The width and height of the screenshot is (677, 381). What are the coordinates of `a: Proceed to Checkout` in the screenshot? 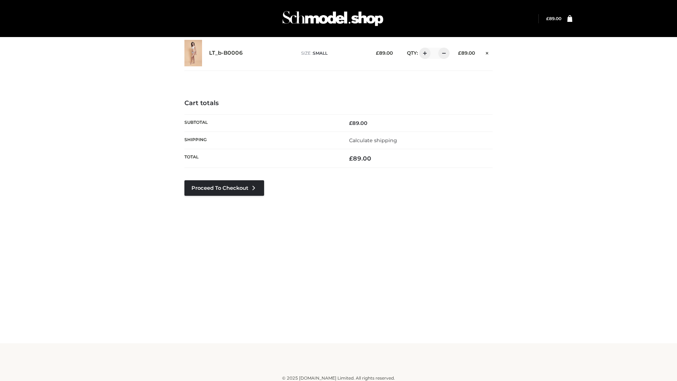 It's located at (224, 188).